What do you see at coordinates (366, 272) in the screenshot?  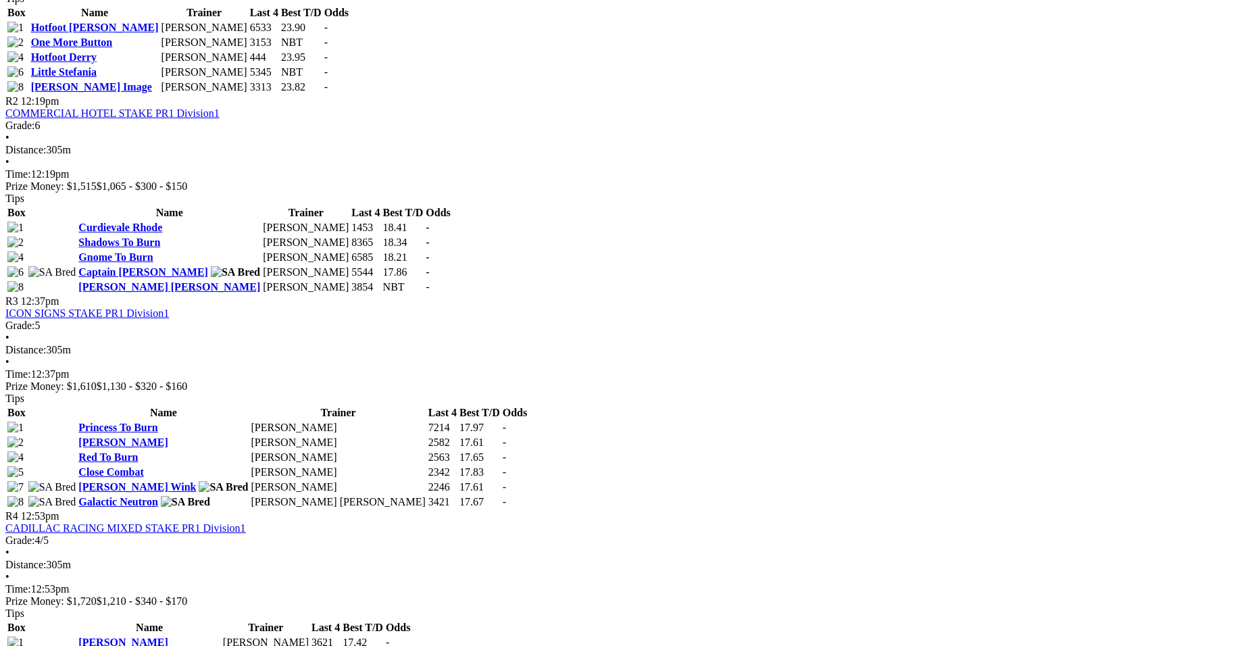 I see `td: 5544` at bounding box center [366, 272].